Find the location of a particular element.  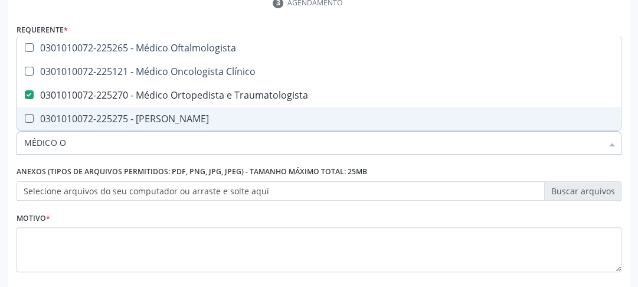

div: 0301010072-225121 - Médico Oncologista Clínico is located at coordinates (319, 71).